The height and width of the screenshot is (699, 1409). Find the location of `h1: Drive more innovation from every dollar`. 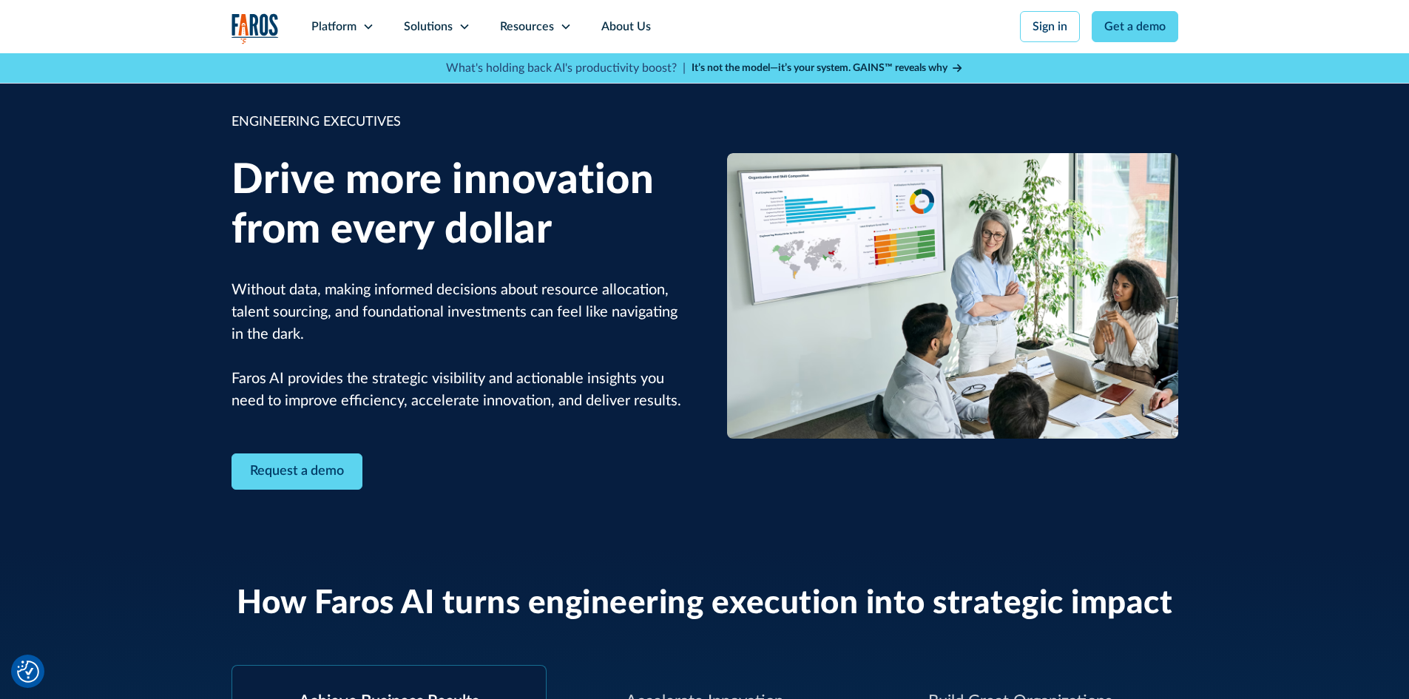

h1: Drive more innovation from every dollar is located at coordinates (457, 206).